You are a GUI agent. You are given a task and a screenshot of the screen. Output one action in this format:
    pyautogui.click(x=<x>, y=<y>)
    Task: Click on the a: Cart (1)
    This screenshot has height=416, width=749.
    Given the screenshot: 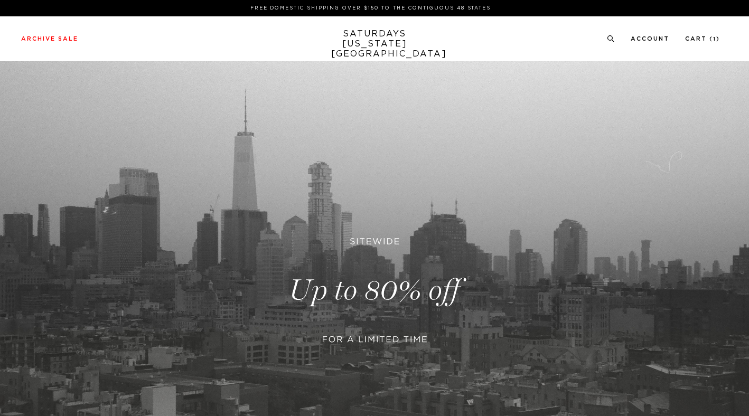 What is the action you would take?
    pyautogui.click(x=703, y=39)
    